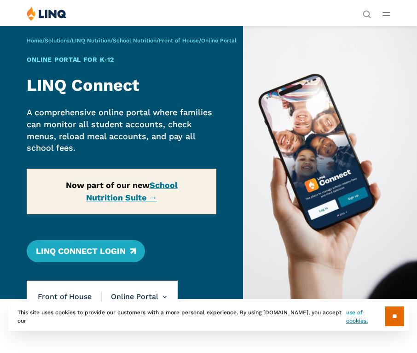 This screenshot has height=353, width=417. I want to click on strong: LINQ Connect, so click(83, 85).